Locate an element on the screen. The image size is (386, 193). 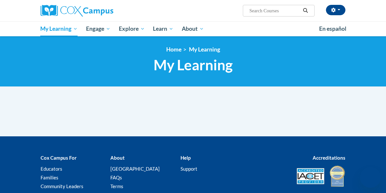
a: Educators is located at coordinates (51, 169).